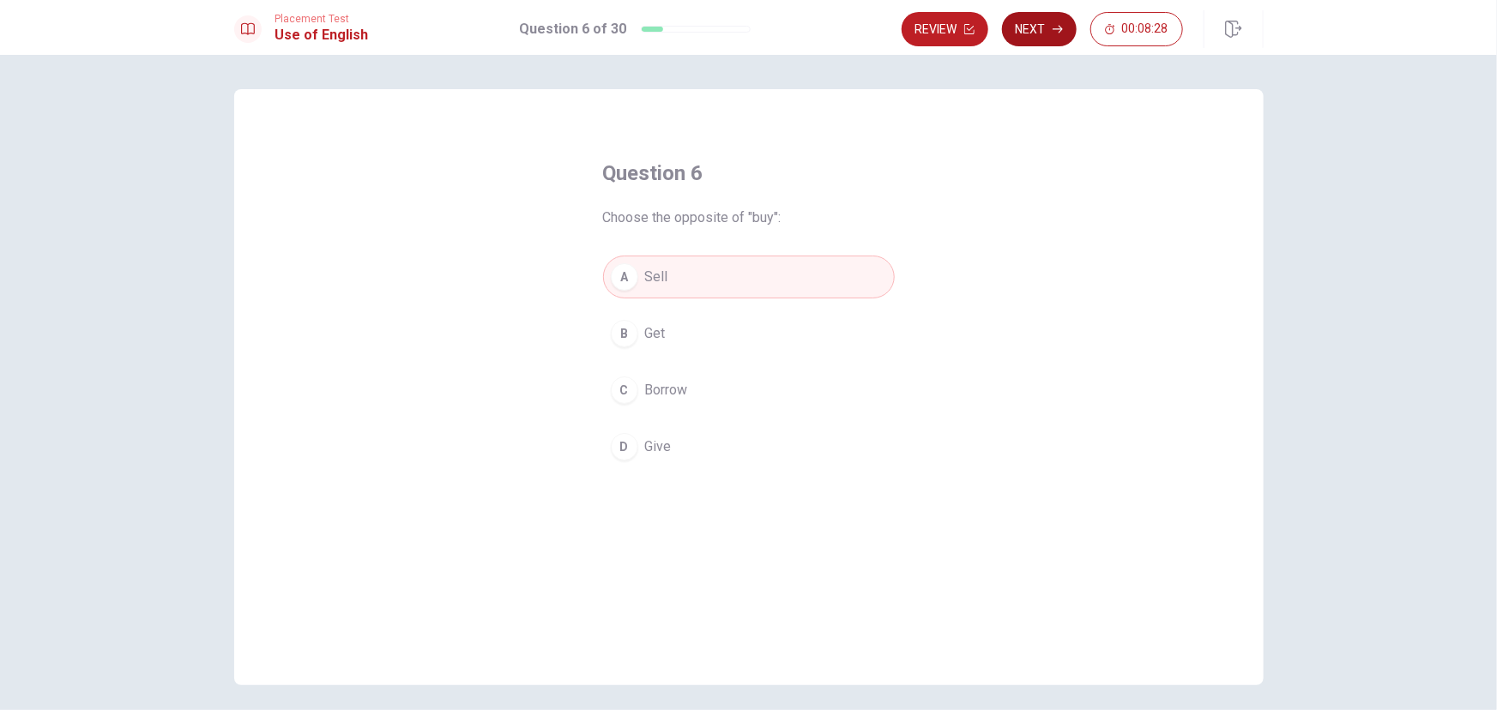 The width and height of the screenshot is (1497, 710). What do you see at coordinates (625, 390) in the screenshot?
I see `div: C` at bounding box center [625, 390].